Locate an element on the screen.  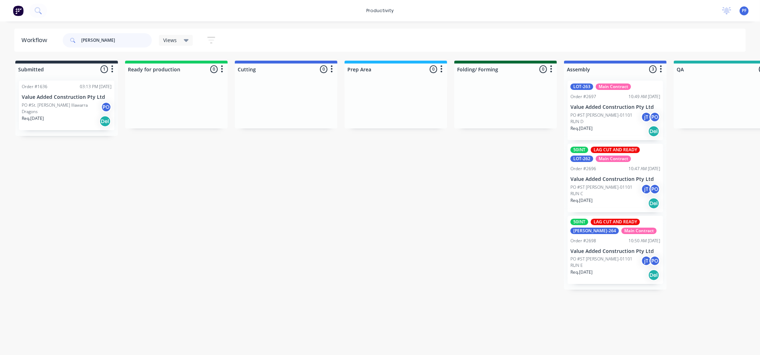
div: Order #1636 is located at coordinates (35, 87).